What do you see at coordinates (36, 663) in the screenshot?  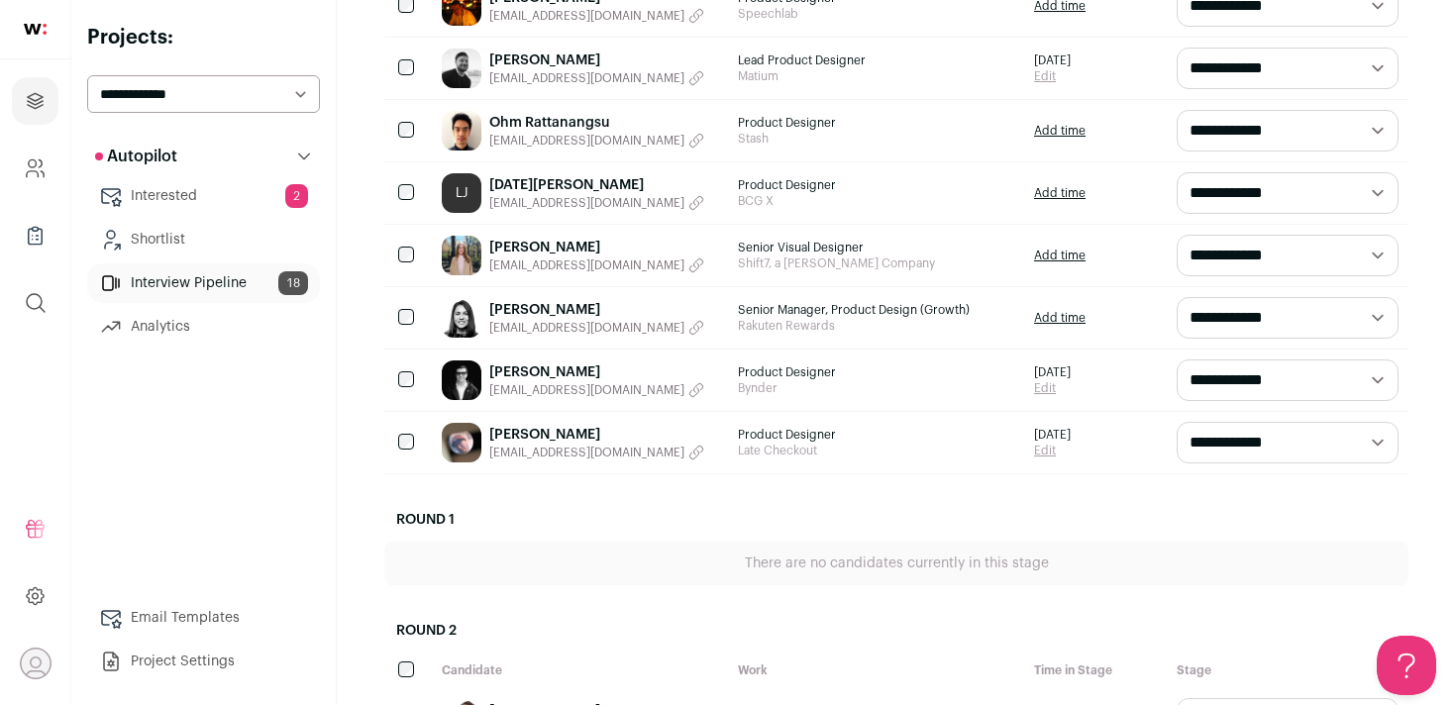 I see `button: Open dropdown` at bounding box center [36, 663].